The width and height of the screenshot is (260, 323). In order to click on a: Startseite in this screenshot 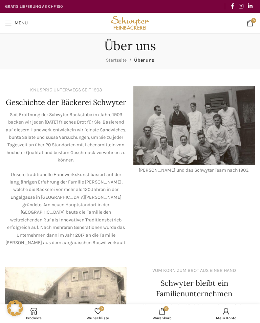, I will do `click(116, 60)`.